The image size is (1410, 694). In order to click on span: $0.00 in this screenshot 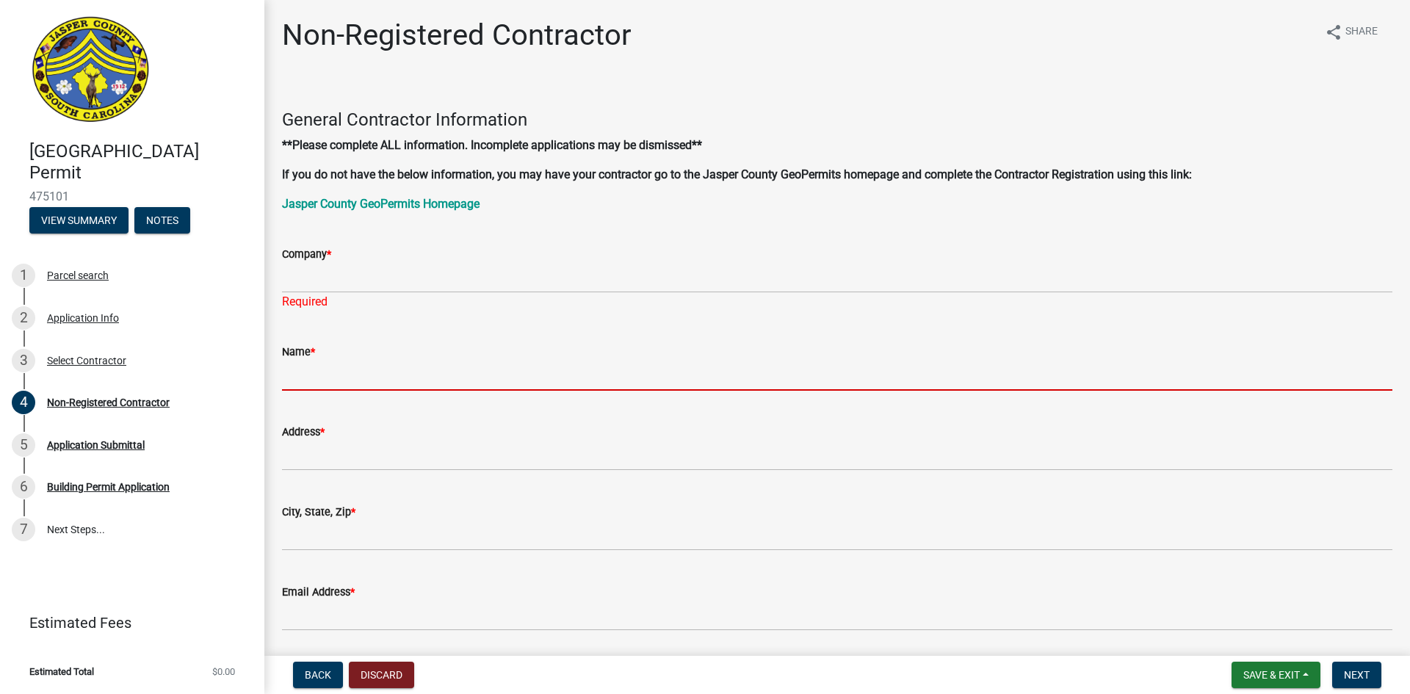, I will do `click(223, 671)`.